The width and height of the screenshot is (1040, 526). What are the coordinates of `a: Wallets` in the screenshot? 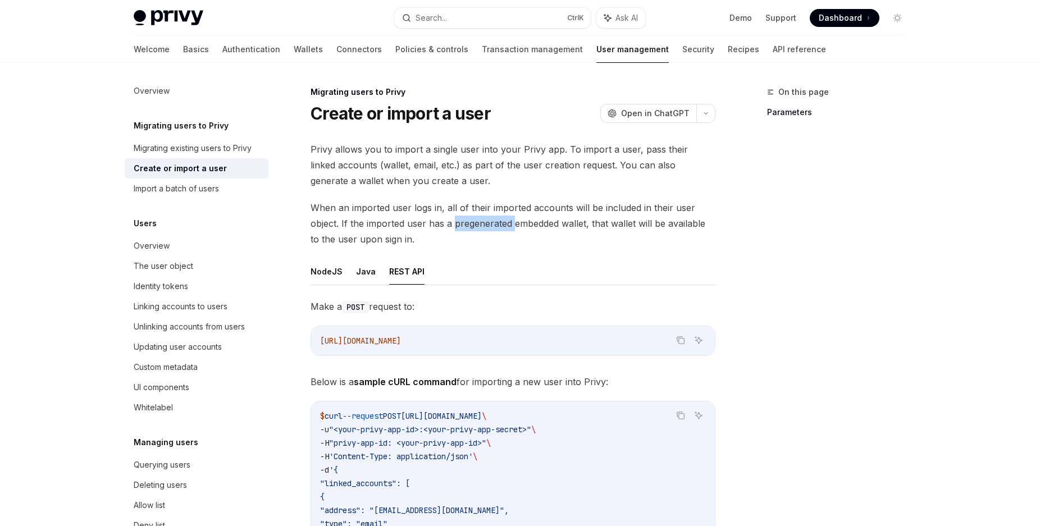 It's located at (308, 49).